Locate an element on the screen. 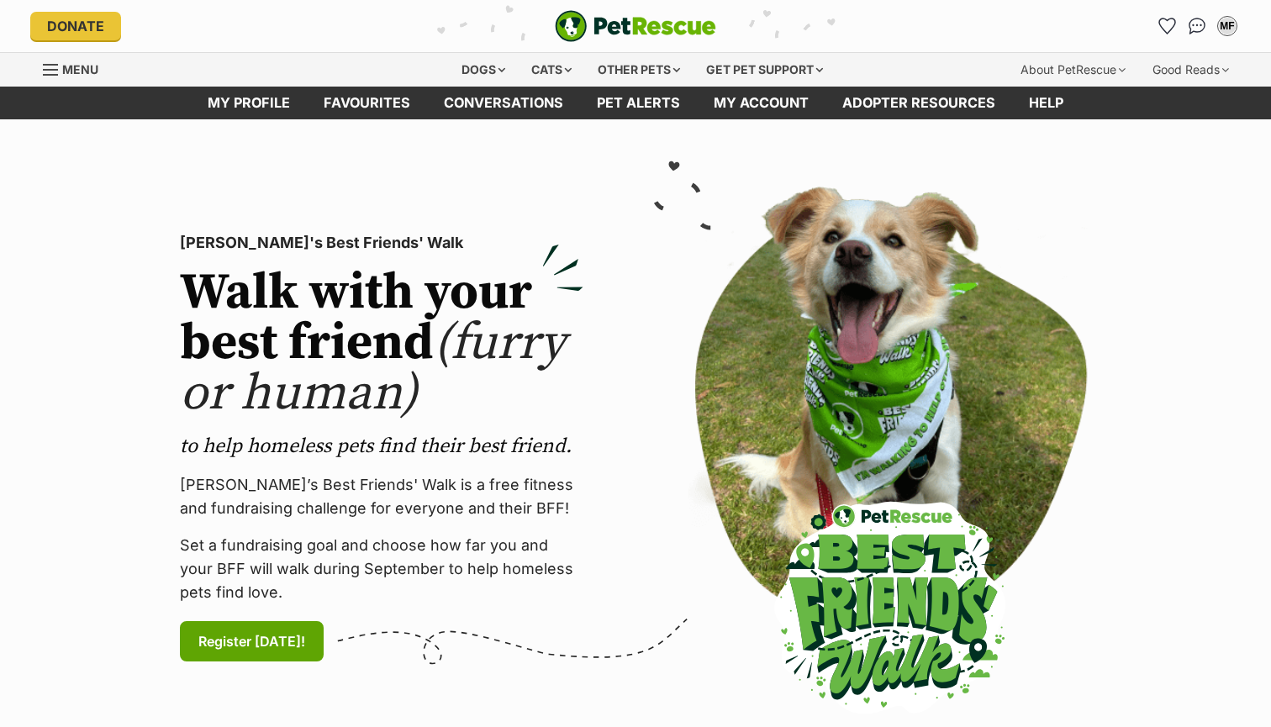 This screenshot has height=727, width=1271. ul: Account quick links is located at coordinates (1197, 26).